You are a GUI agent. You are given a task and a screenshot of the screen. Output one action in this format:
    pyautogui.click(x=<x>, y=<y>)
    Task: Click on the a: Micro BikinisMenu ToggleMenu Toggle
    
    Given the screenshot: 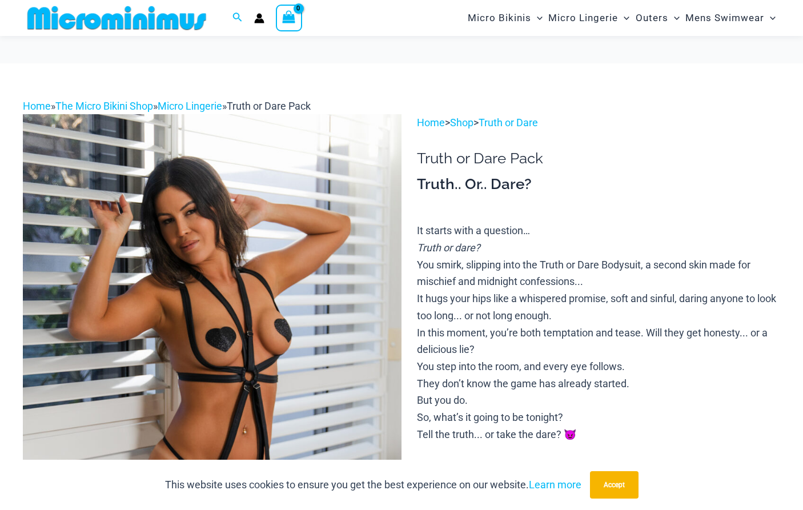 What is the action you would take?
    pyautogui.click(x=505, y=18)
    